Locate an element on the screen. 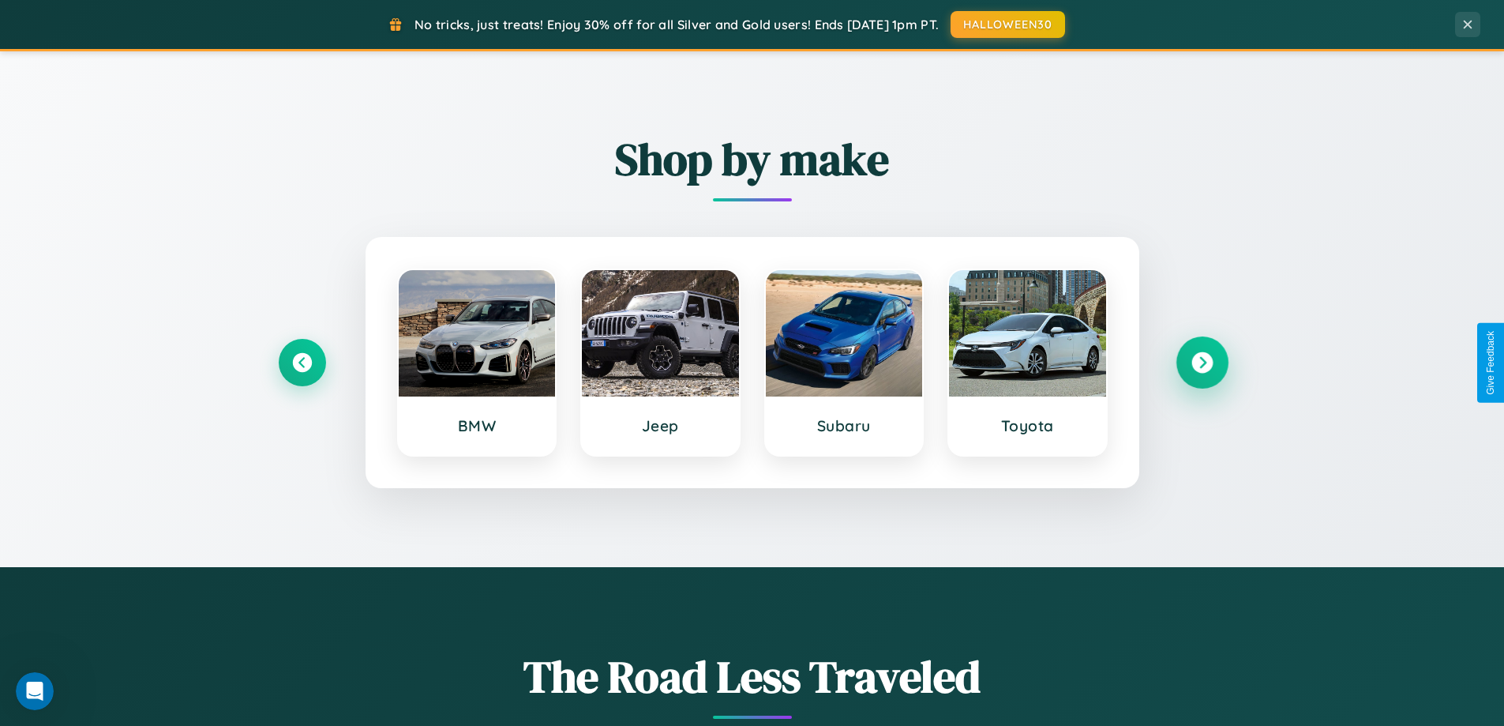  div: Give Feedback is located at coordinates (1491, 362).